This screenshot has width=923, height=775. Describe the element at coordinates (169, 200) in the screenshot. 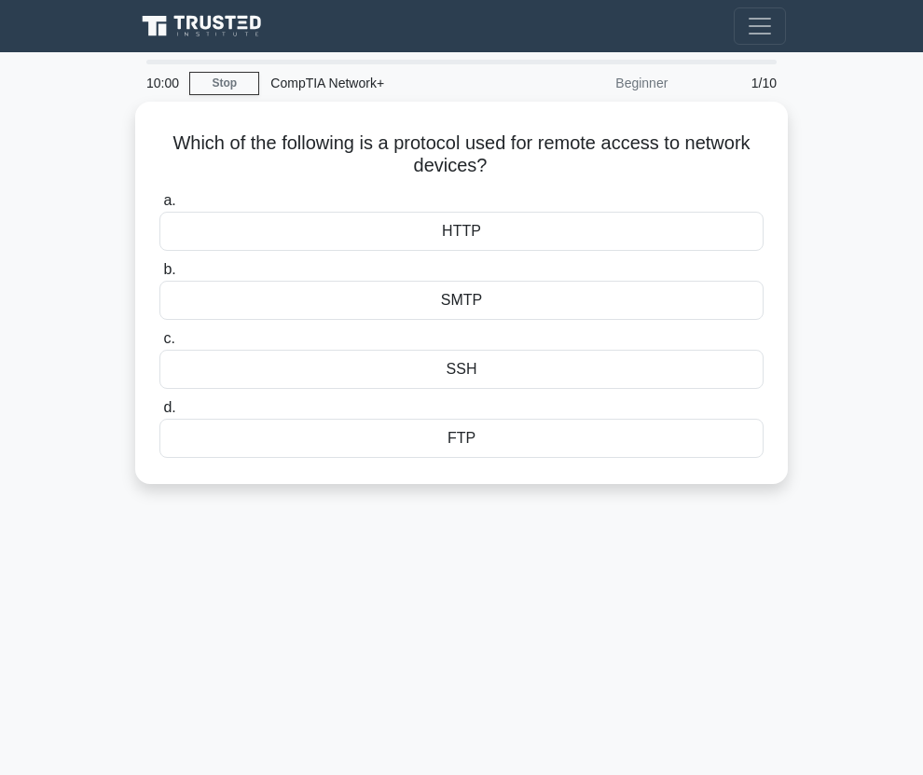

I see `span: a.` at that location.